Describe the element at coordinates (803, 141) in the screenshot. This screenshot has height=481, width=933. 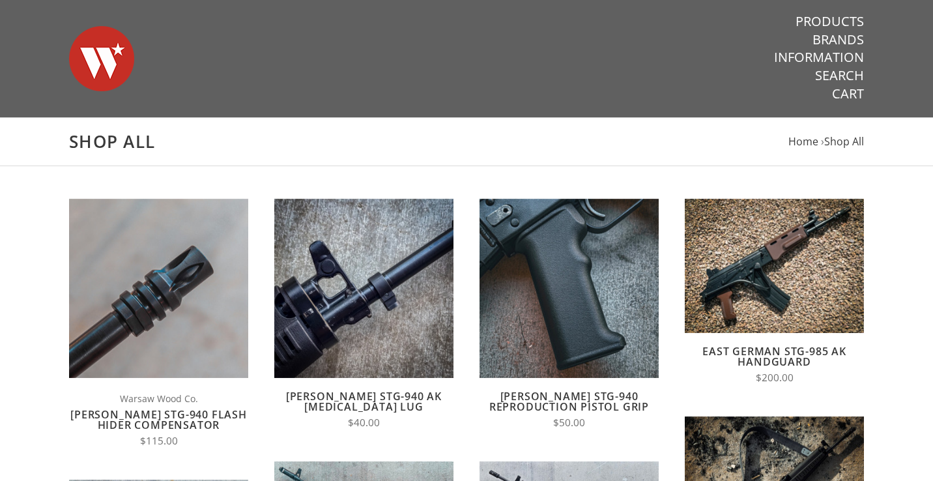
I see `a: Home` at that location.